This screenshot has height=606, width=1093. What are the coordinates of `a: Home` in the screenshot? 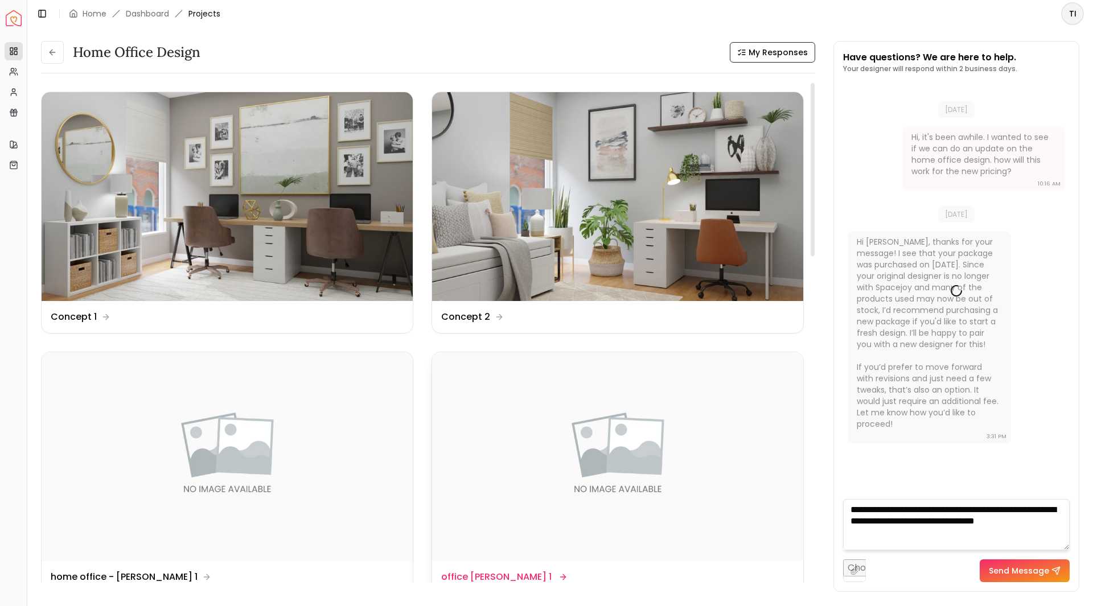 It's located at (94, 14).